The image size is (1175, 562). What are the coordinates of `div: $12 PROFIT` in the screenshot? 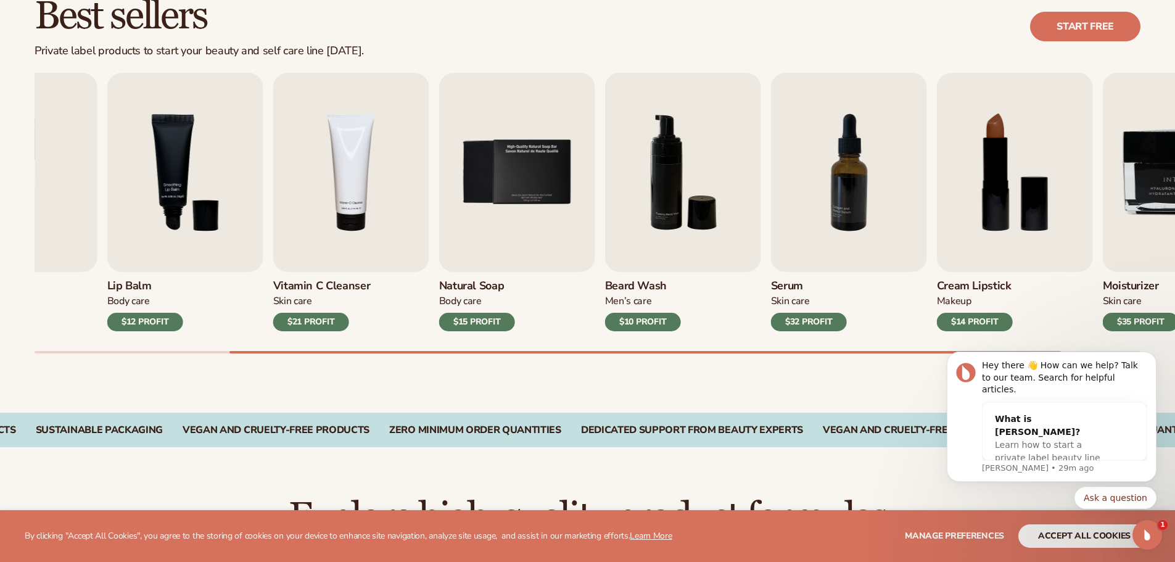 It's located at (145, 322).